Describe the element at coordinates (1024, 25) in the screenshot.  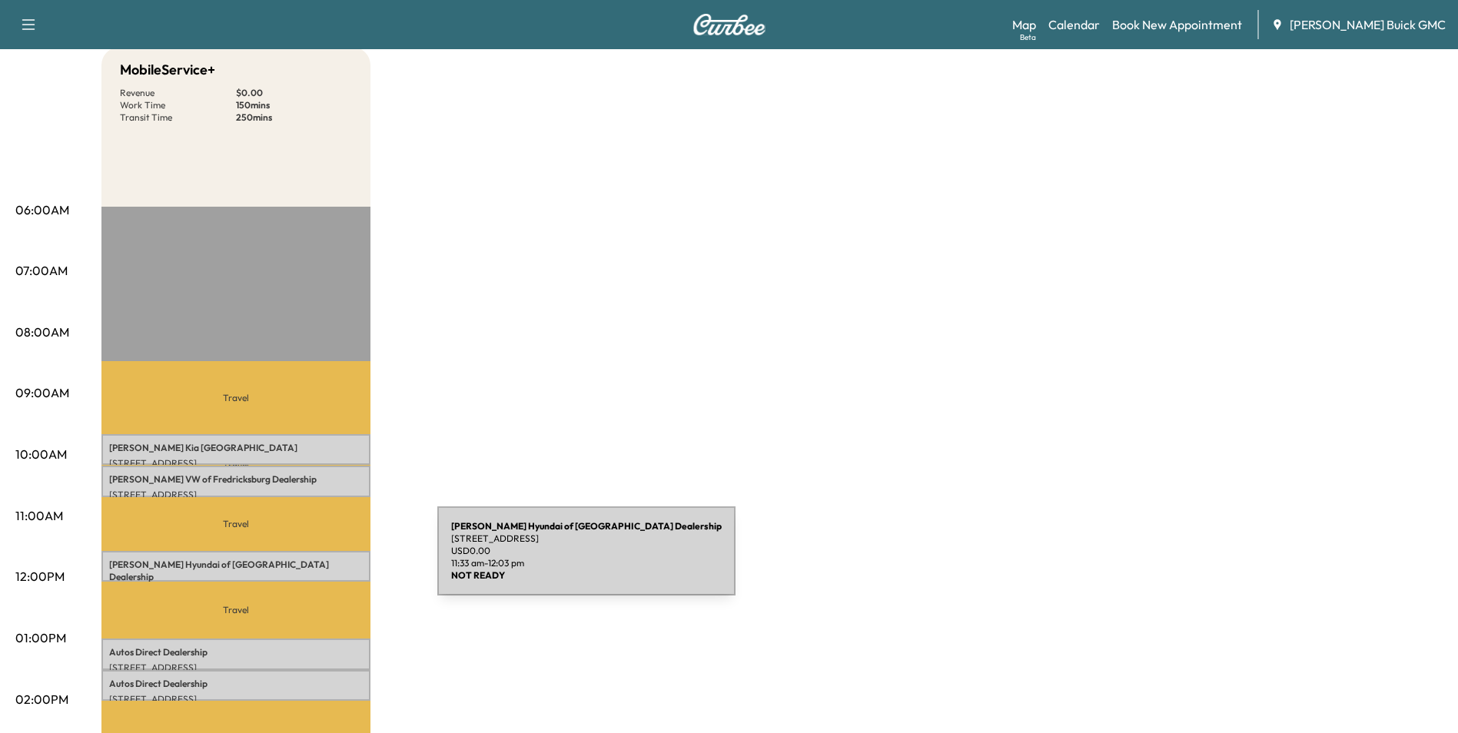
I see `a: MapBeta` at that location.